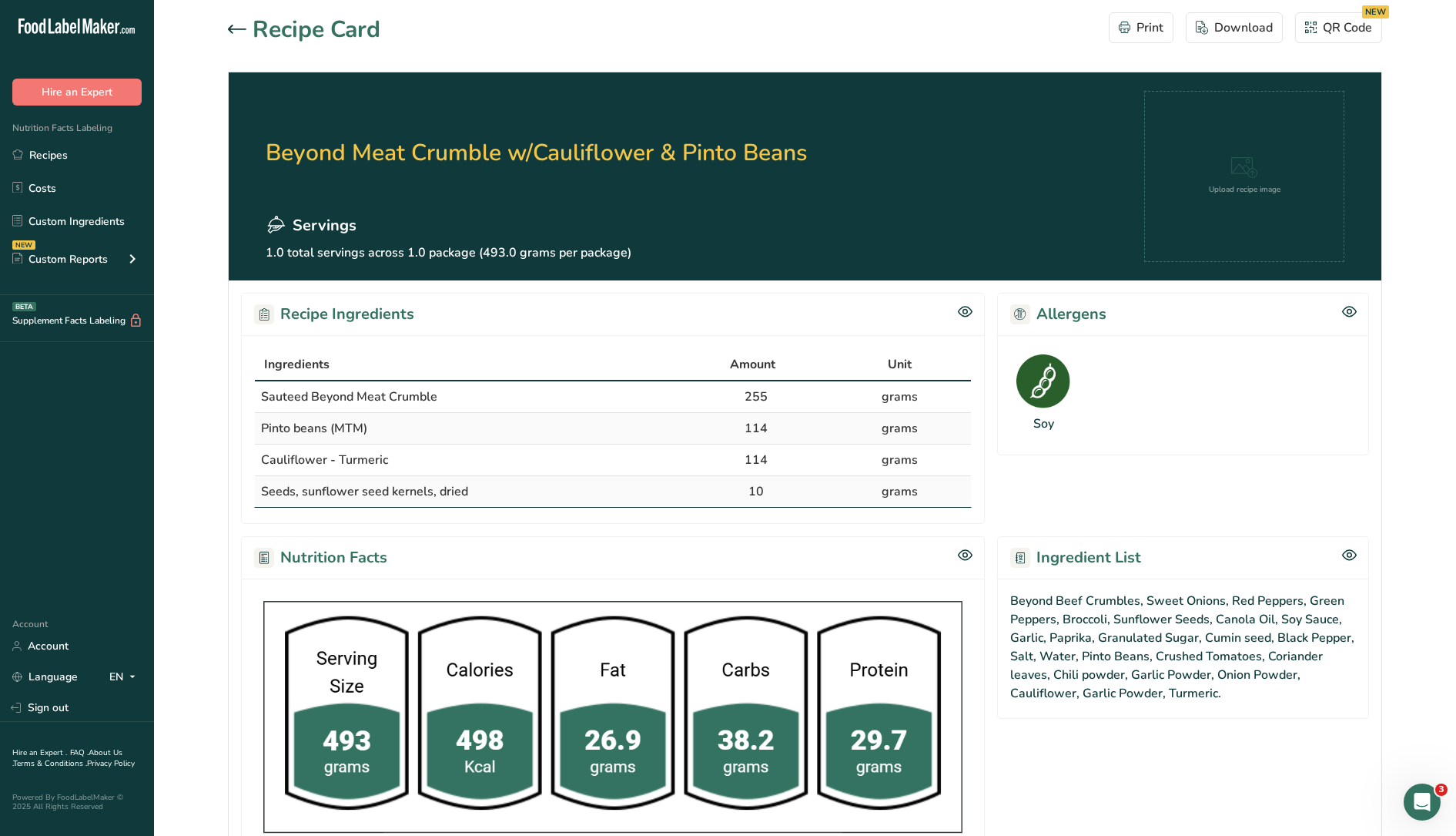 The height and width of the screenshot is (836, 1456). Describe the element at coordinates (1234, 28) in the screenshot. I see `button: Download` at that location.